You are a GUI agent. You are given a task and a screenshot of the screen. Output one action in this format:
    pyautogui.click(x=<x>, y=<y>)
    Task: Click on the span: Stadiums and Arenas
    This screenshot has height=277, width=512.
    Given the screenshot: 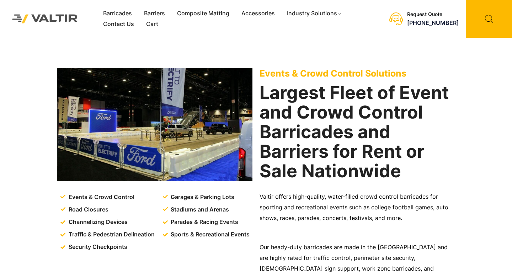 What is the action you would take?
    pyautogui.click(x=199, y=209)
    